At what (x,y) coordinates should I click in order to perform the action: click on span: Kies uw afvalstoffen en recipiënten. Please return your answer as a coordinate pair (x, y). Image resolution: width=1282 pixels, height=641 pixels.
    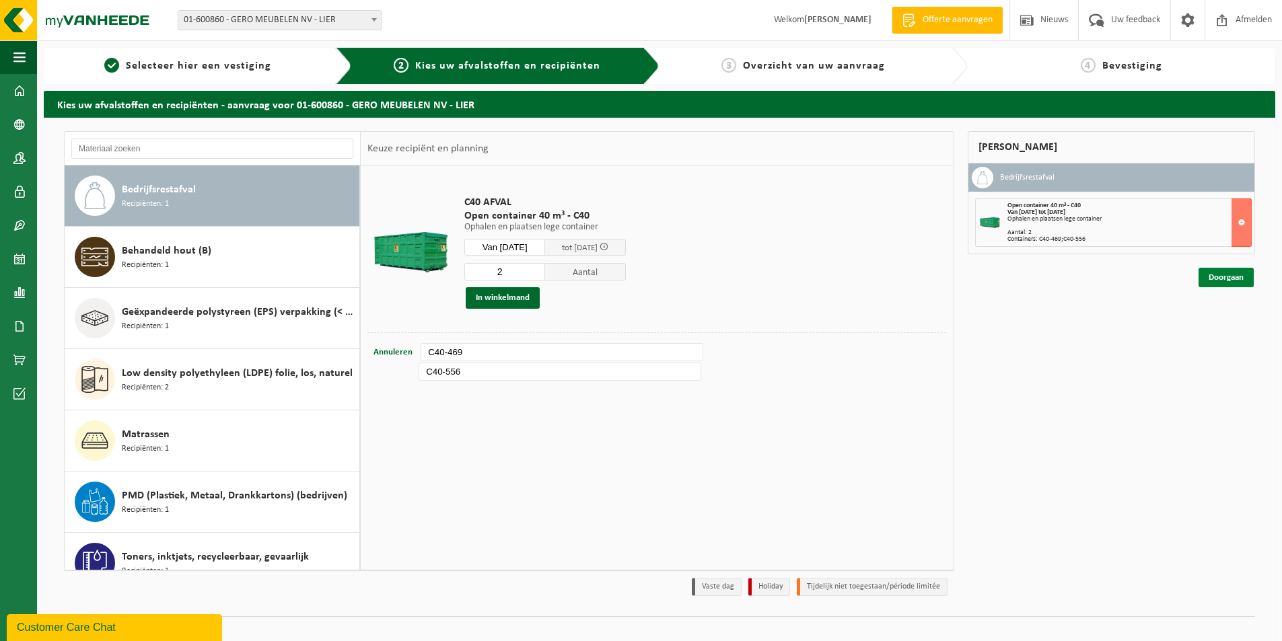
    Looking at the image, I should click on (507, 66).